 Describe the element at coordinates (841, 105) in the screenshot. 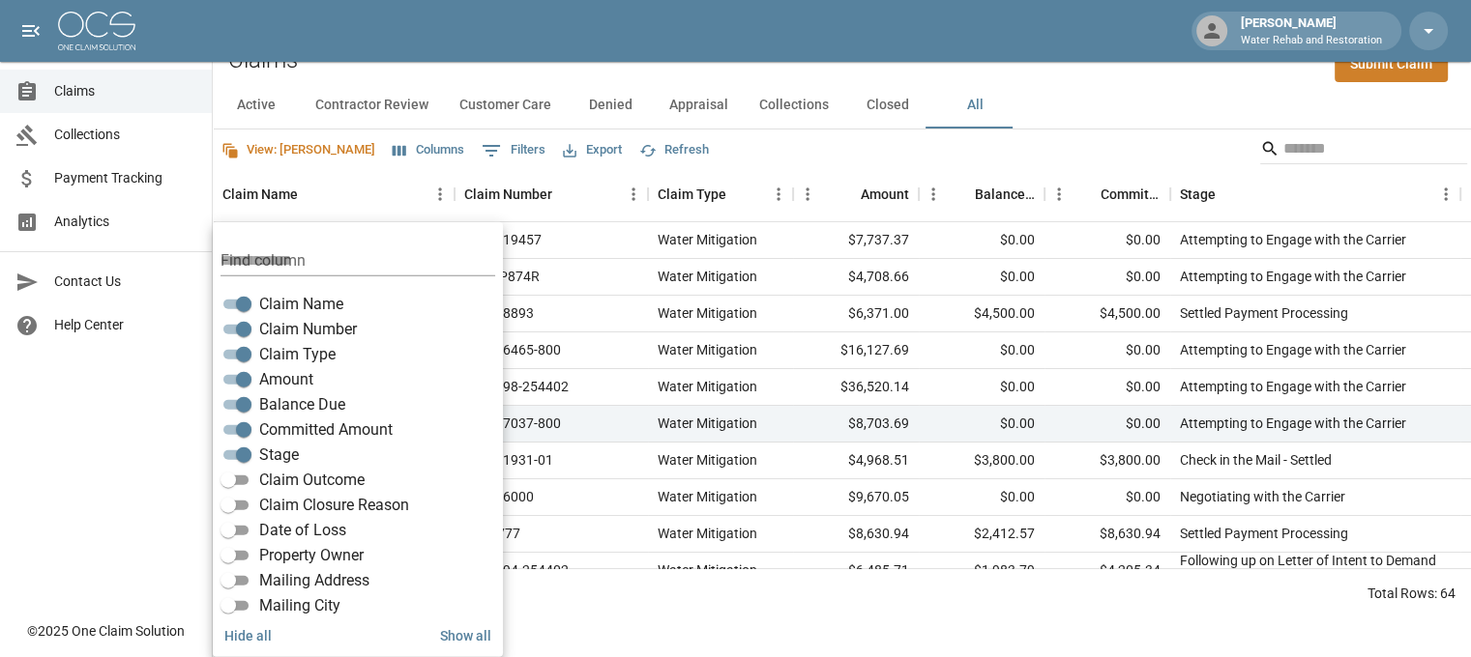

I see `div: dynamic tabs` at that location.